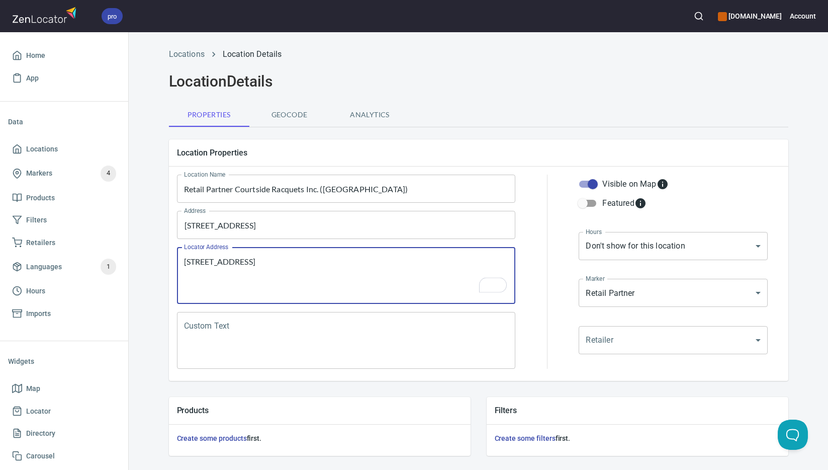 The width and height of the screenshot is (828, 470). I want to click on div: Featured, so click(624, 203).